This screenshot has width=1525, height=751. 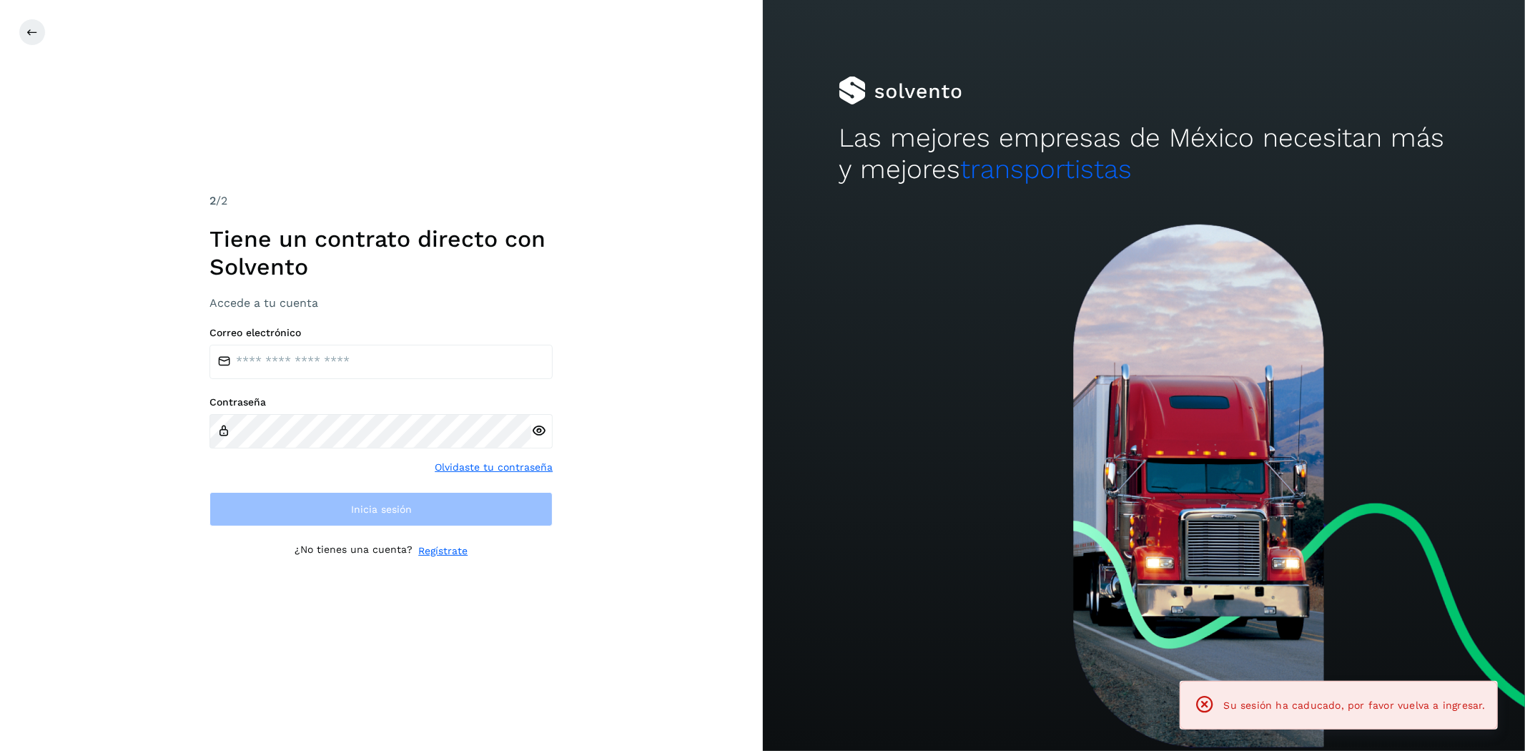 I want to click on span: Su sesión ha caducado, por favor vuelva a ingresar., so click(x=1355, y=705).